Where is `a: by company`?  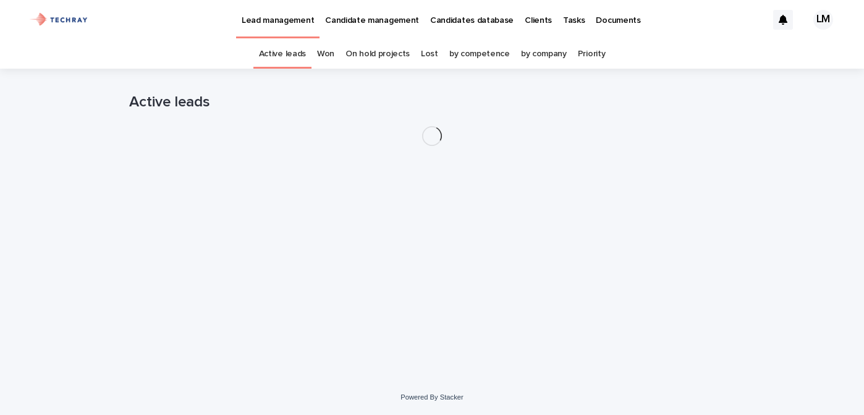 a: by company is located at coordinates (544, 54).